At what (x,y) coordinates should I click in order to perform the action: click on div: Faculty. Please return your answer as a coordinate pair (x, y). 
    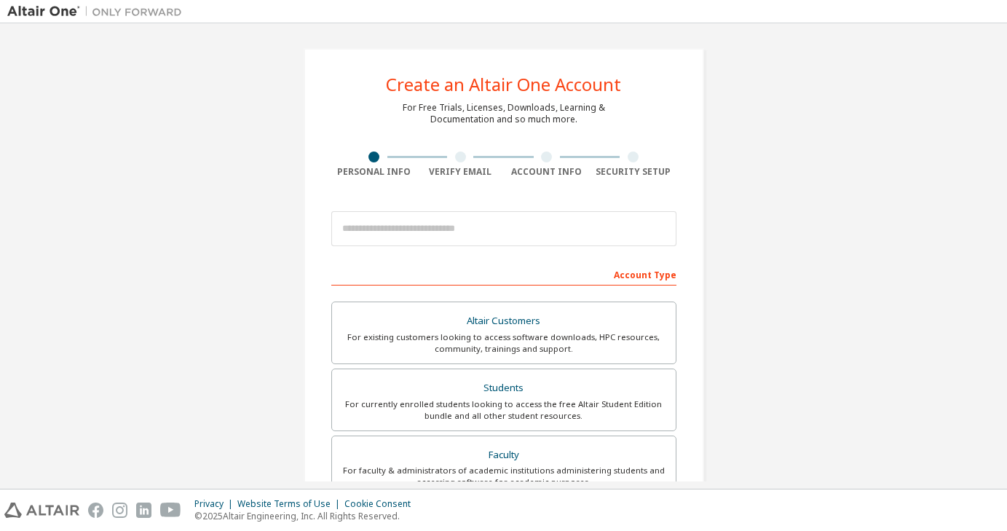
    Looking at the image, I should click on (504, 455).